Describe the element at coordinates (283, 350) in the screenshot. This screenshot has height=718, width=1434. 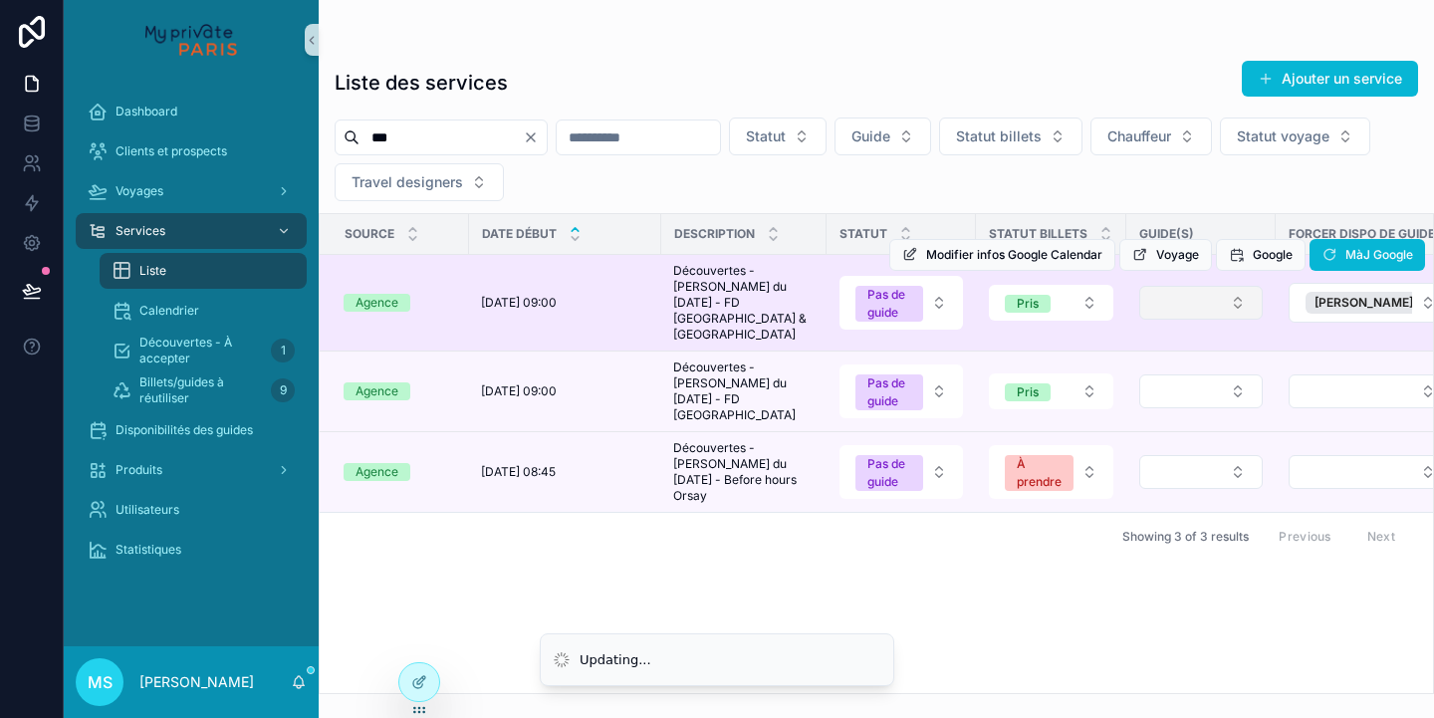
I see `div: 1` at that location.